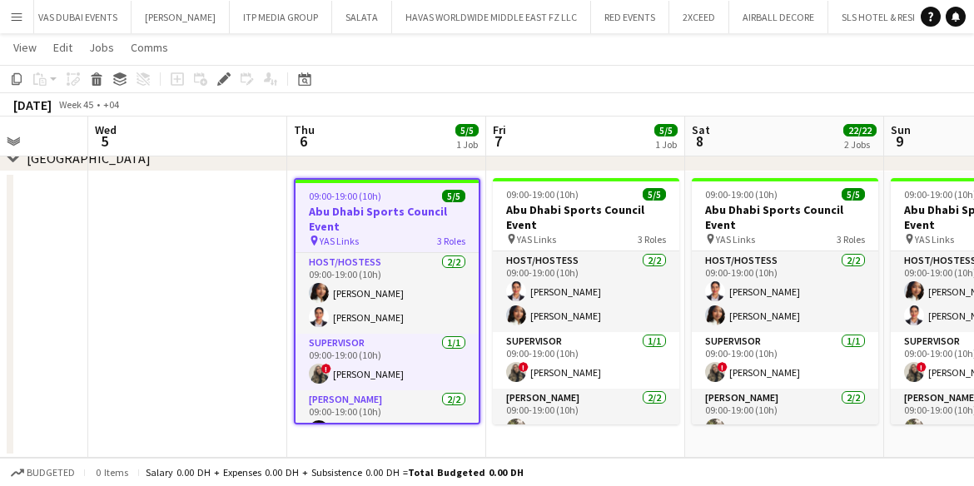 Image resolution: width=974 pixels, height=486 pixels. Describe the element at coordinates (899, 141) in the screenshot. I see `span: 9` at that location.